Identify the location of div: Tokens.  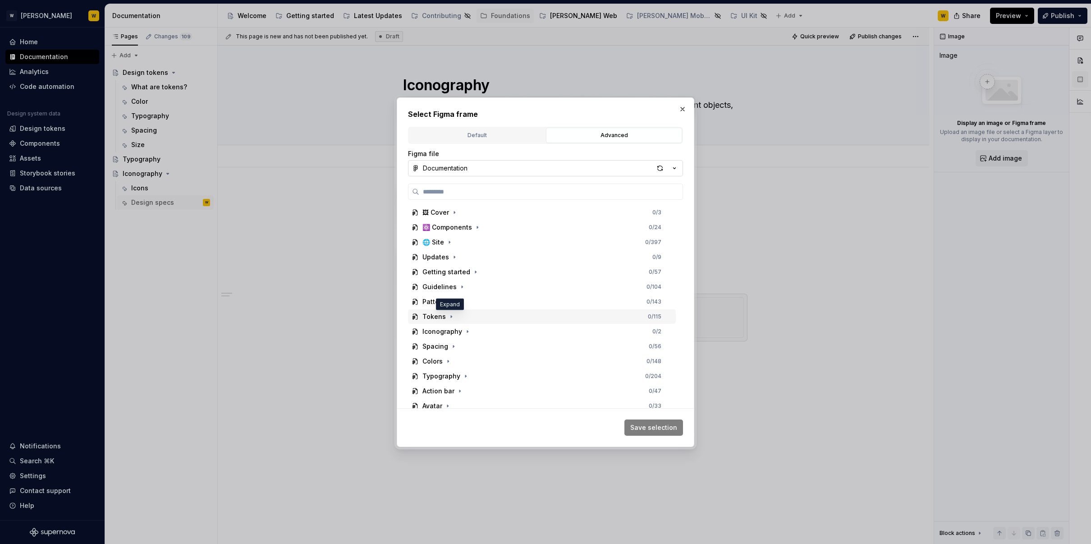
(434, 317).